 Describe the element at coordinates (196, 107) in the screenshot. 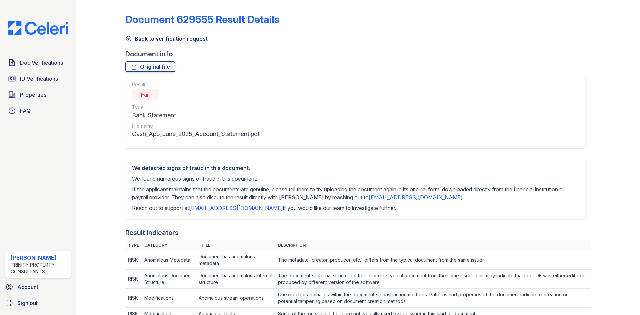

I see `div: Type` at that location.